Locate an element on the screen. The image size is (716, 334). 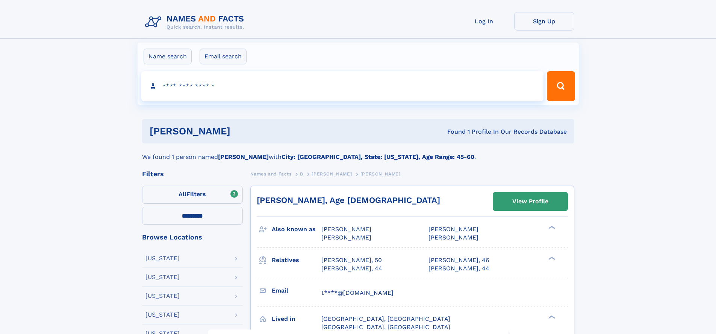
span: All is located at coordinates (182, 194).